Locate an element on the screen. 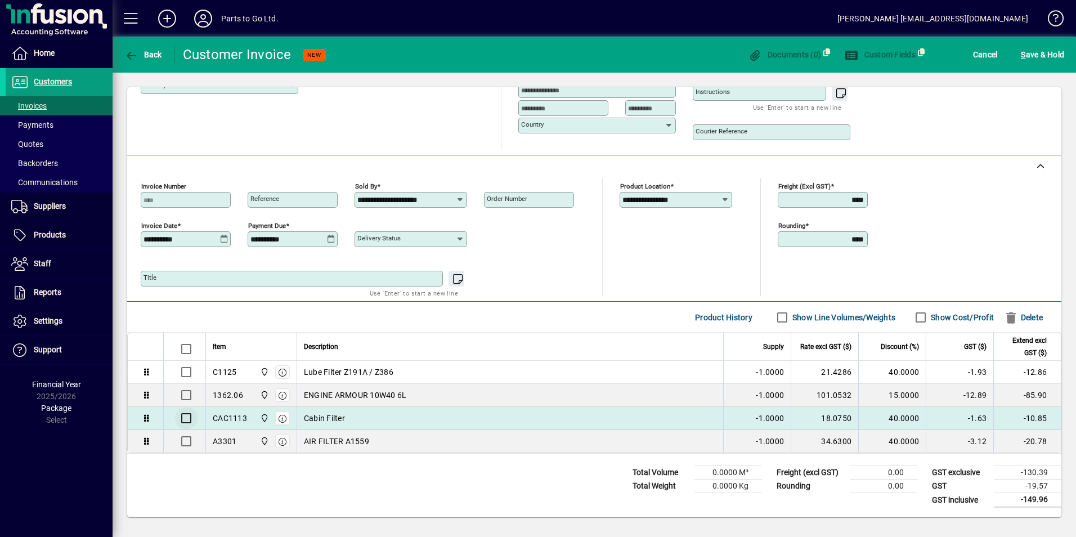  mat-label: Instructions is located at coordinates (712, 92).